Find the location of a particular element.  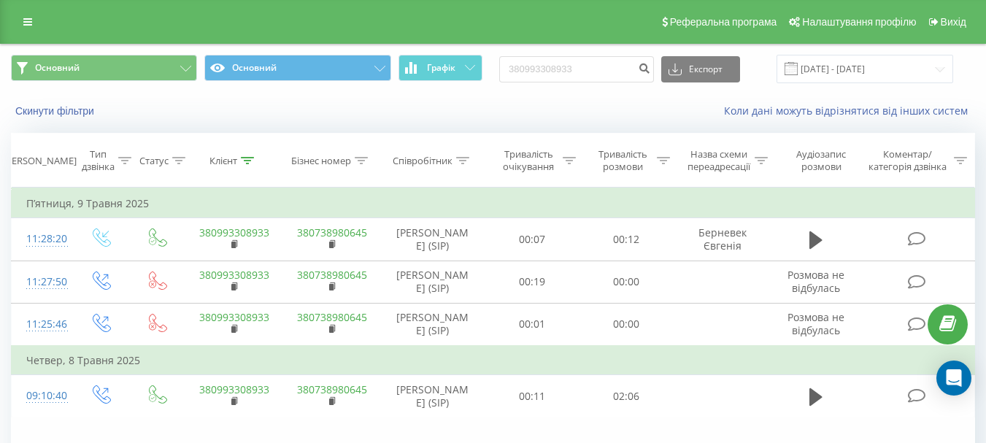

div: 11:28:20 is located at coordinates (42, 239).